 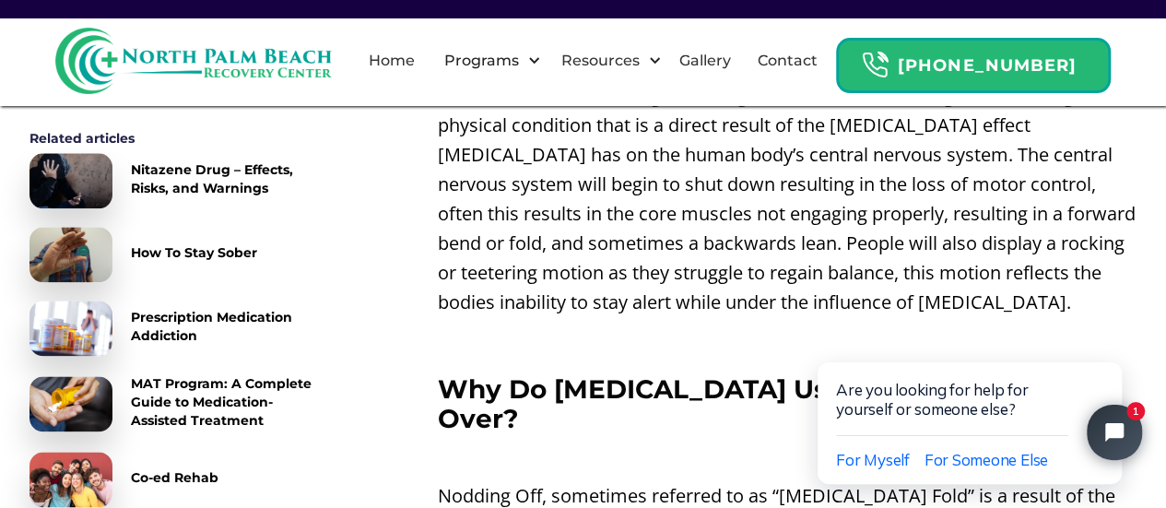 What do you see at coordinates (875, 65) in the screenshot?
I see `img: Header Calendar Icons` at bounding box center [875, 65].